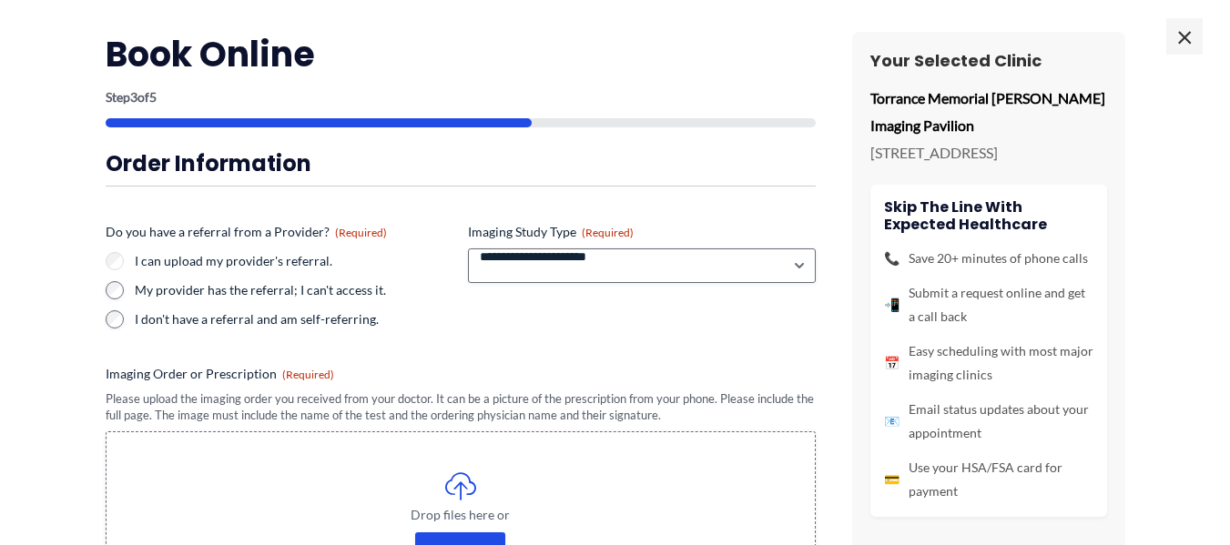 Image resolution: width=1230 pixels, height=545 pixels. Describe the element at coordinates (246, 232) in the screenshot. I see `legend: Do you have a referral from a Provider?` at that location.